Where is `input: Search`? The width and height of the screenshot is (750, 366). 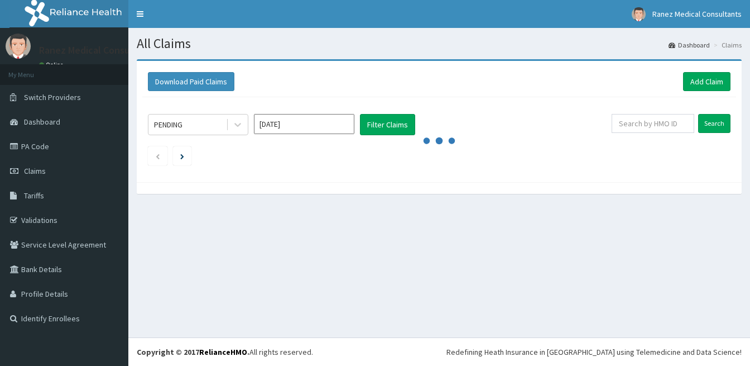
input: Search is located at coordinates (715, 123).